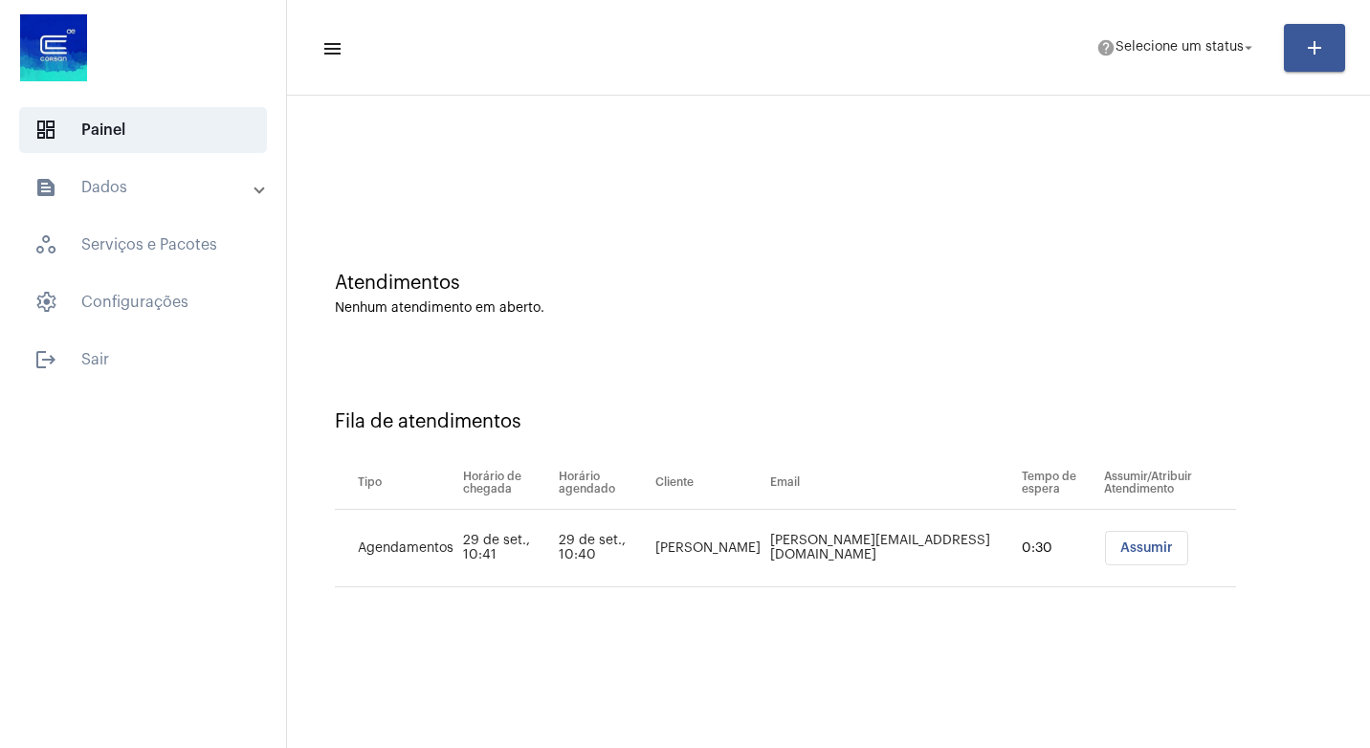 The image size is (1370, 748). Describe the element at coordinates (1058, 483) in the screenshot. I see `th: Tempo de espera` at that location.